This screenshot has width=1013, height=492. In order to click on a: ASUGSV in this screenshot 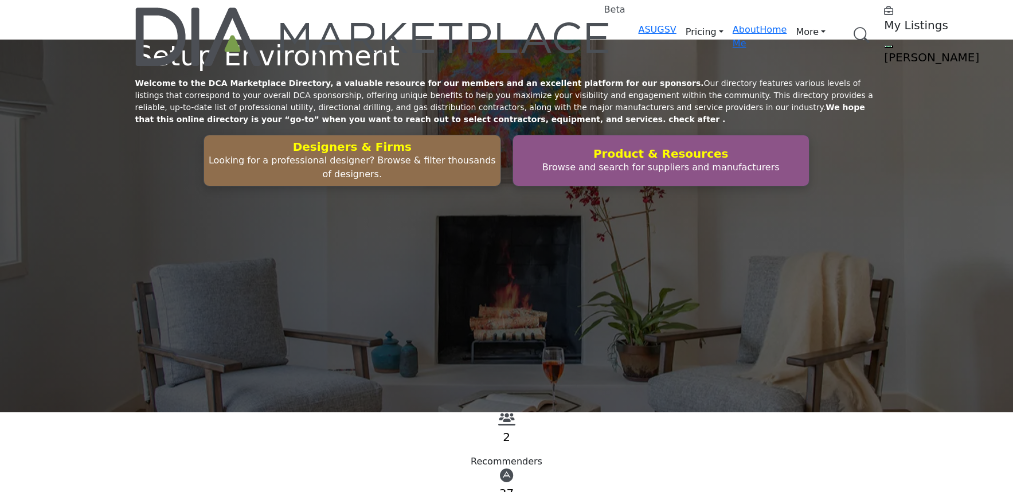, I will do `click(658, 29)`.